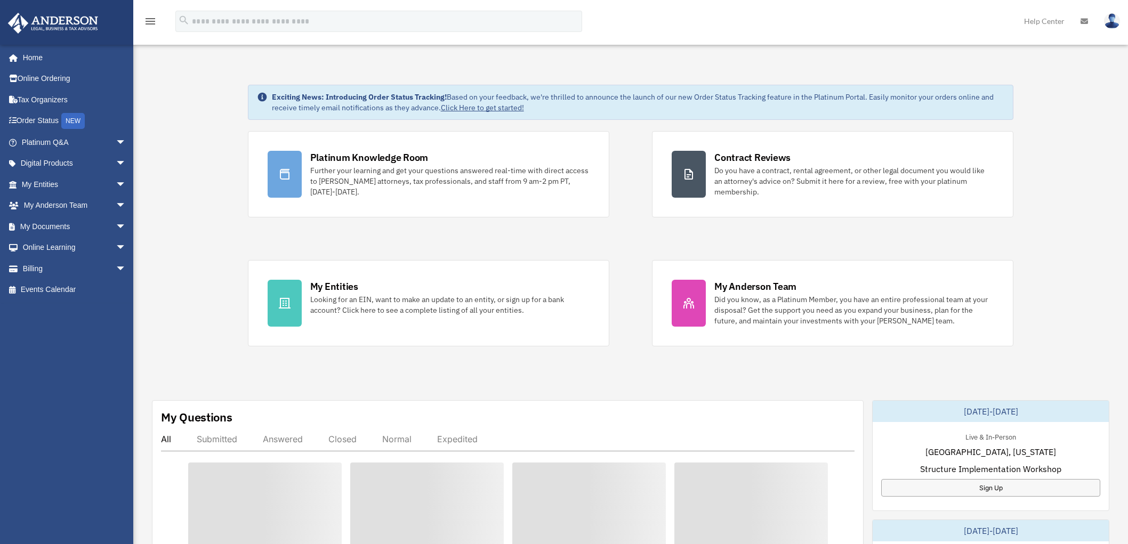 This screenshot has height=544, width=1128. I want to click on img: Anderson Advisors Platinum Portal, so click(53, 23).